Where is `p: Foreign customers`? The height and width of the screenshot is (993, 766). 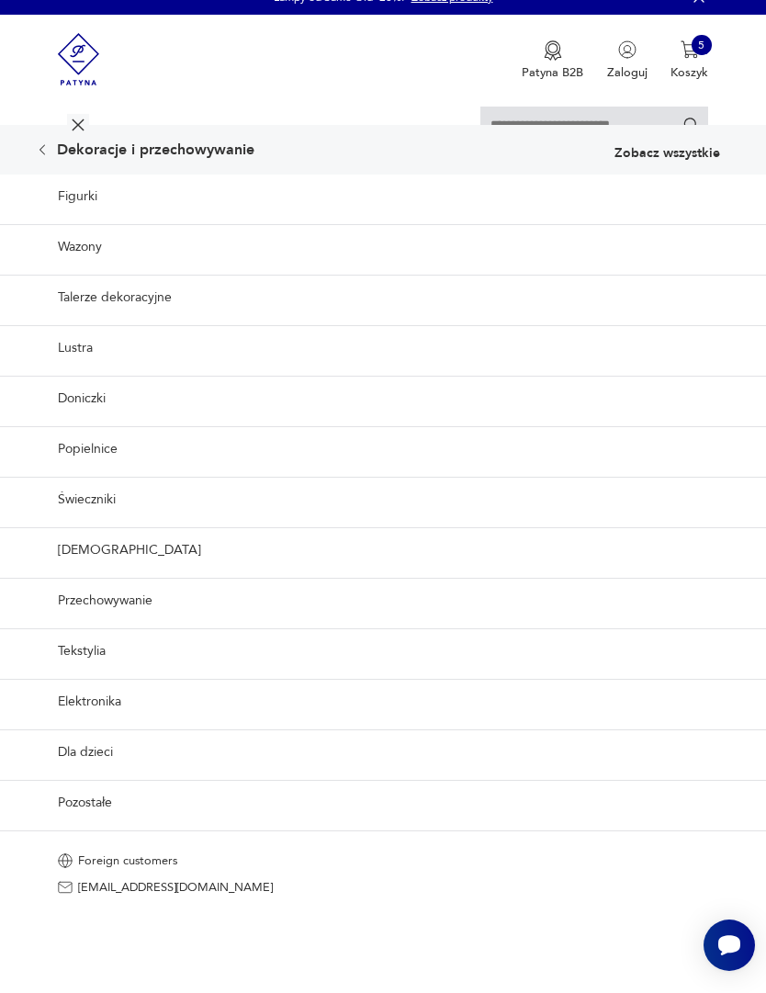 p: Foreign customers is located at coordinates (128, 861).